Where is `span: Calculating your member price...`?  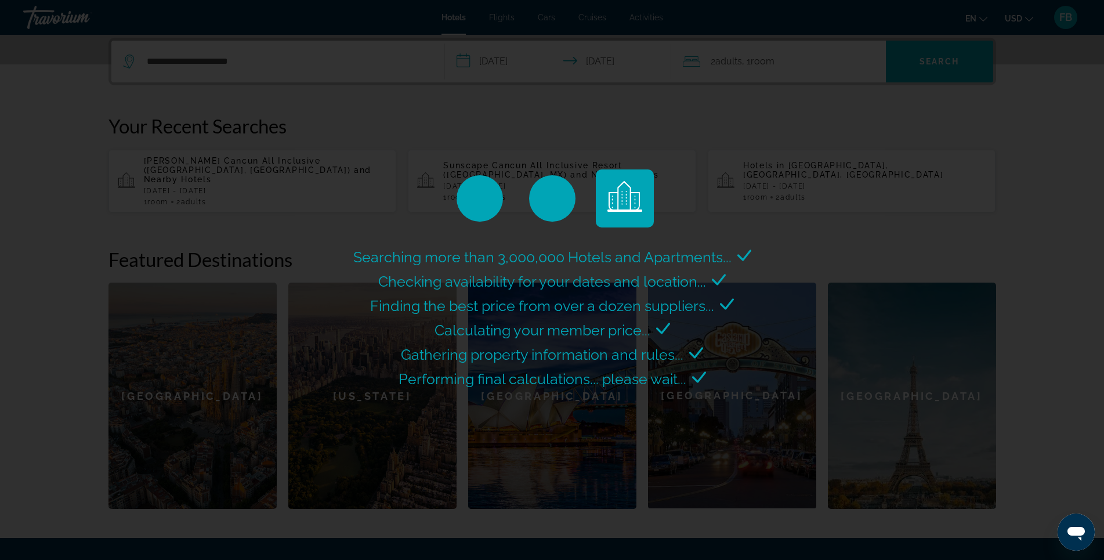 span: Calculating your member price... is located at coordinates (543, 330).